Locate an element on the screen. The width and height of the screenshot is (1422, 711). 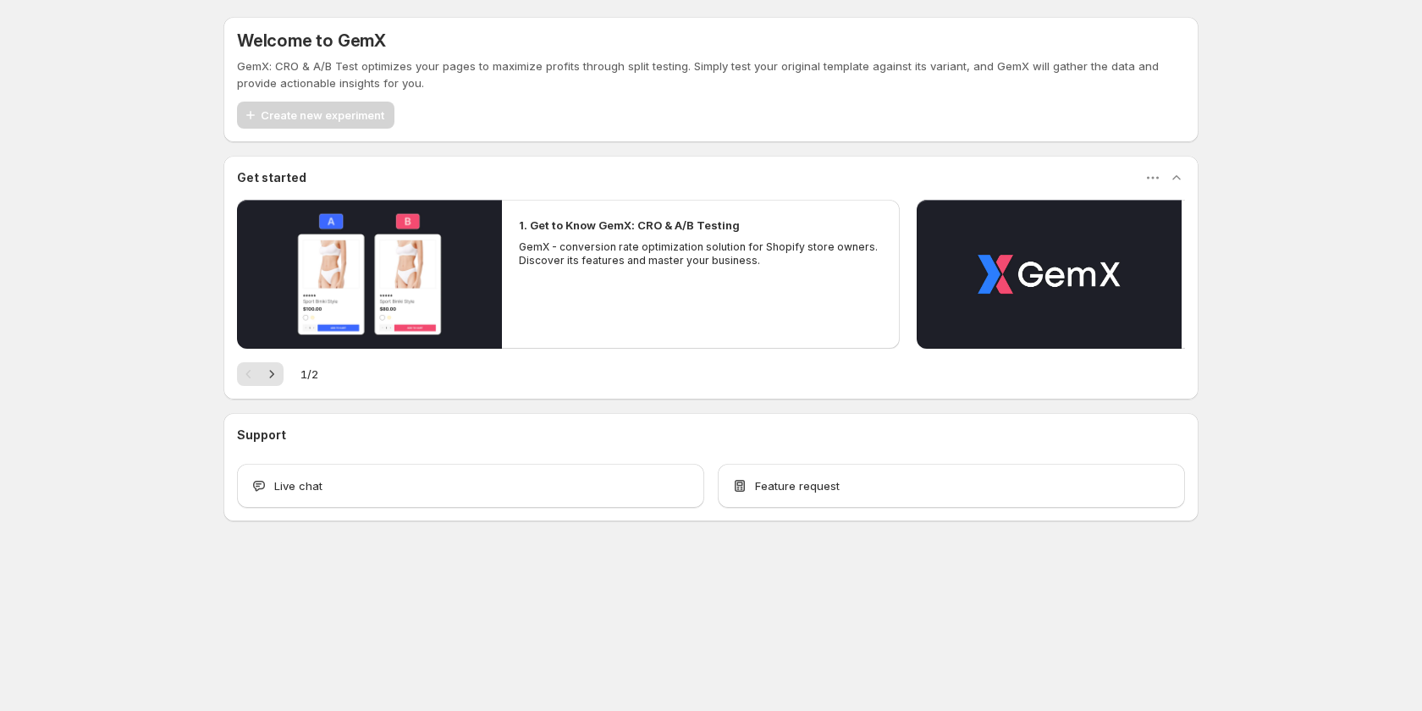
h5: Welcome to GemX is located at coordinates (312, 41).